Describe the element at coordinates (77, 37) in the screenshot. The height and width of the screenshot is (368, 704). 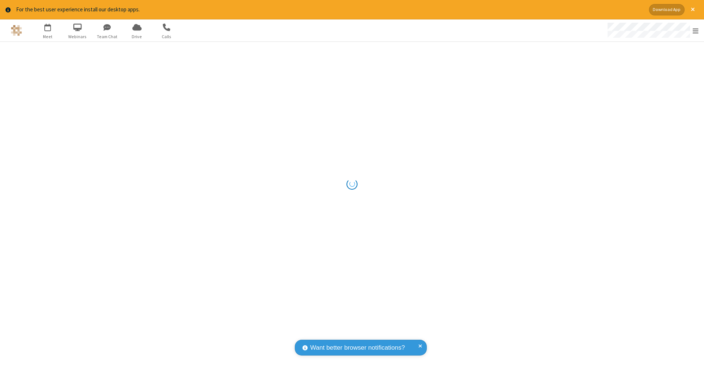
I see `span: Webinars` at that location.